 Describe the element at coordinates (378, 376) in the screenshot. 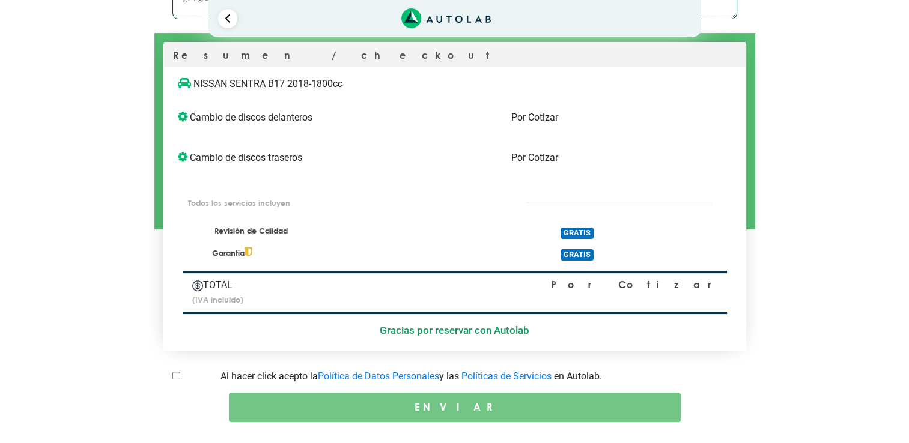

I see `a: Política de Datos Personales` at that location.